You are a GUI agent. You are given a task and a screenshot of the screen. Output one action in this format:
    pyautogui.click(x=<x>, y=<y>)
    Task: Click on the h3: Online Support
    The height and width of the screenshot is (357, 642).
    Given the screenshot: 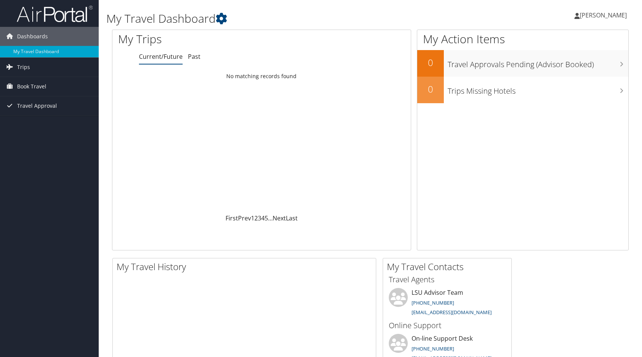 What is the action you would take?
    pyautogui.click(x=447, y=326)
    